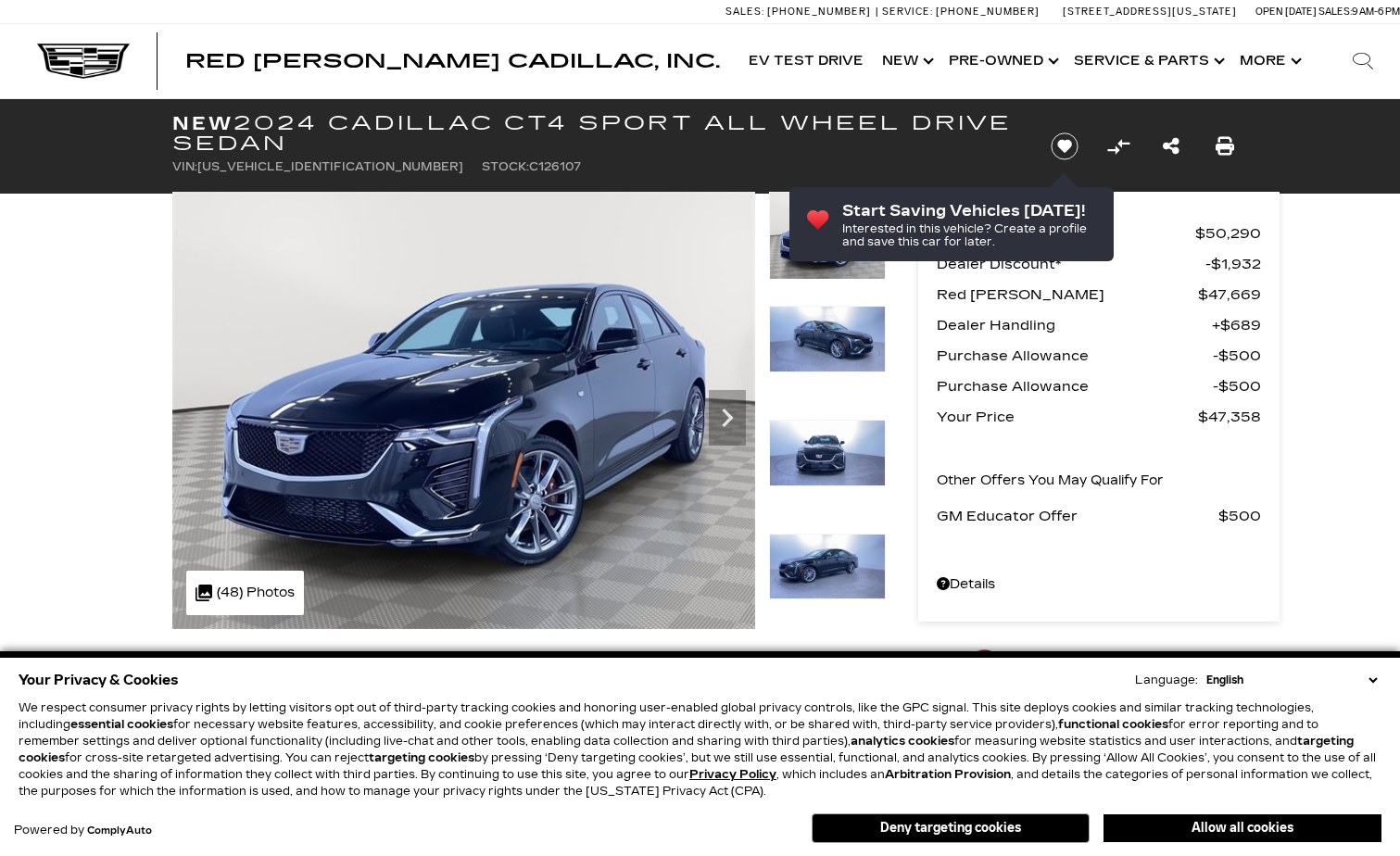 This screenshot has height=856, width=1400. What do you see at coordinates (99, 680) in the screenshot?
I see `span: Your Privacy & Cookies` at bounding box center [99, 680].